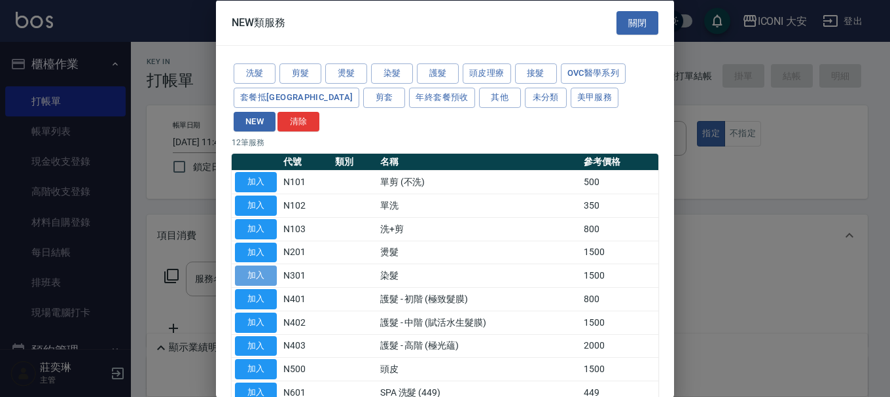  Describe the element at coordinates (619, 346) in the screenshot. I see `td: 2000` at that location.